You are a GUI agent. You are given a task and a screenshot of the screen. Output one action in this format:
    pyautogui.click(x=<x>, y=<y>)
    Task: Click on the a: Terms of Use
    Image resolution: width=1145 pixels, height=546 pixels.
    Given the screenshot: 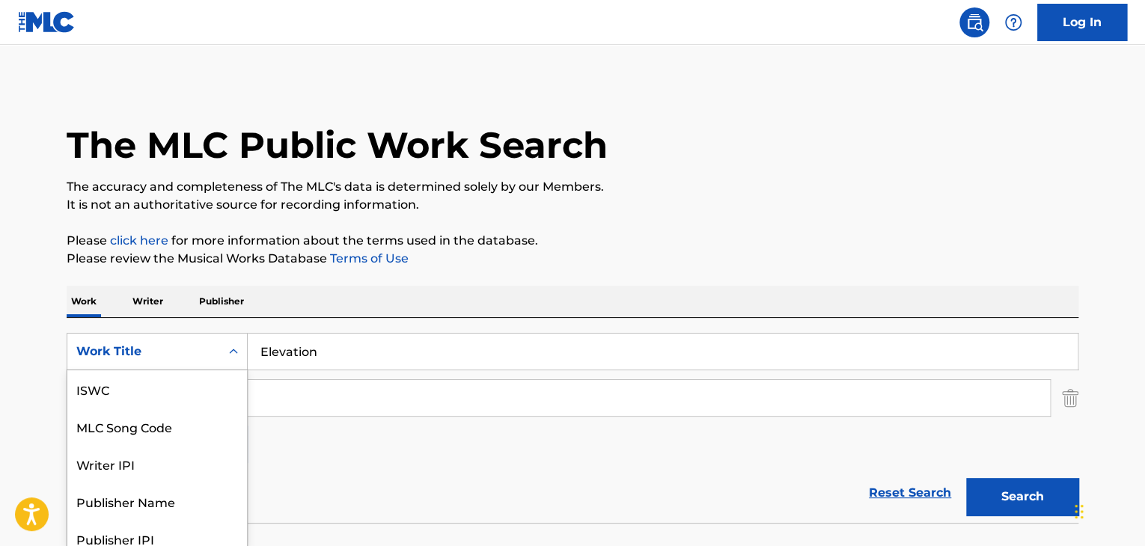 What is the action you would take?
    pyautogui.click(x=367, y=258)
    